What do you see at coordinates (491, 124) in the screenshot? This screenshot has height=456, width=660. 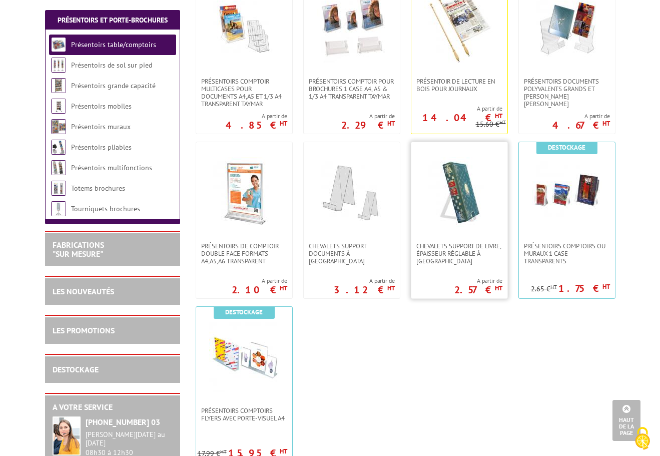 I see `p: 15.60 €` at bounding box center [491, 124].